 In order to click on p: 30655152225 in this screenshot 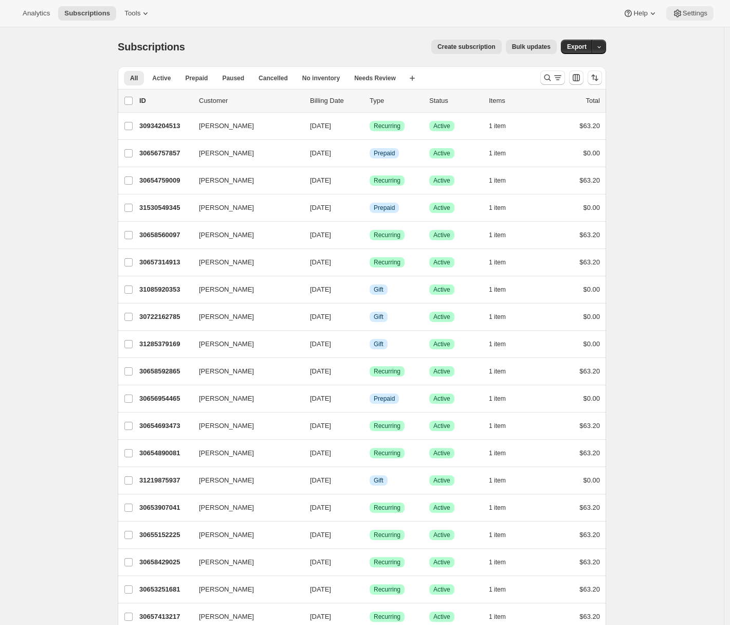, I will do `click(165, 535)`.